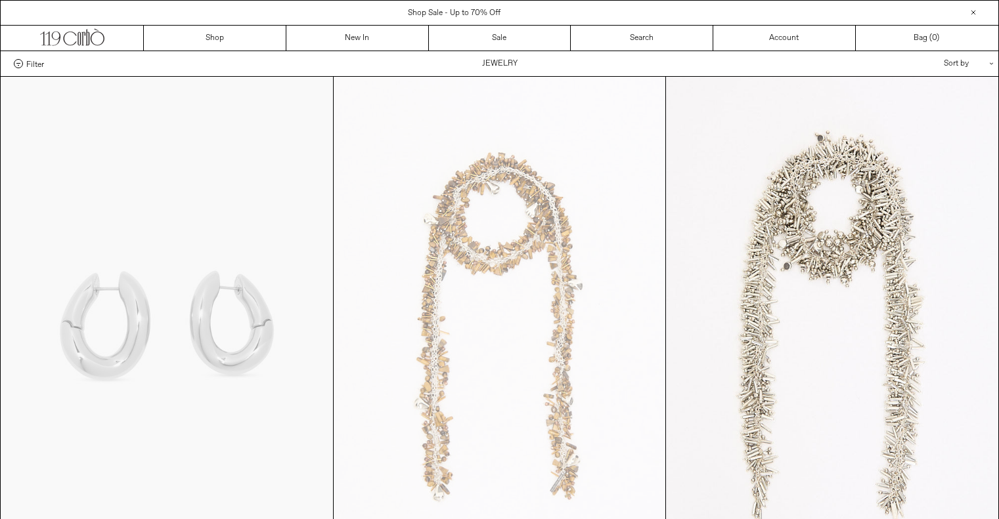 Image resolution: width=999 pixels, height=519 pixels. Describe the element at coordinates (35, 64) in the screenshot. I see `span: Filter` at that location.